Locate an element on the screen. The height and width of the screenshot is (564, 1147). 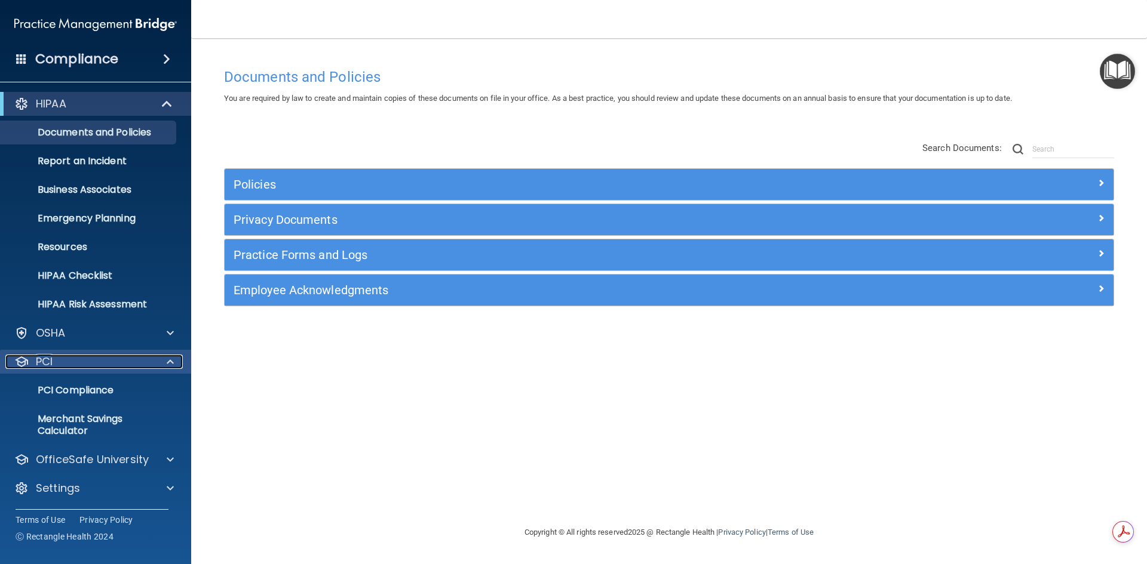
p: HIPAA Risk Assessment is located at coordinates (89, 305).